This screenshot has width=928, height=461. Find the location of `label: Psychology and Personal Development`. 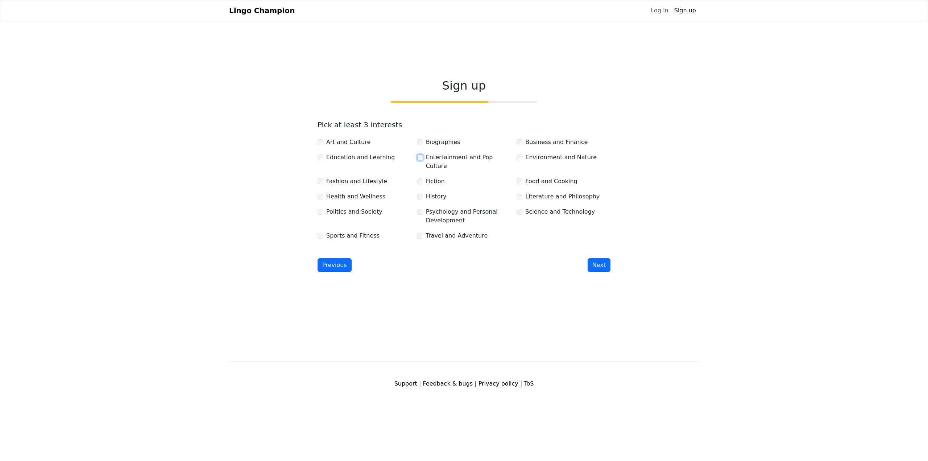

label: Psychology and Personal Development is located at coordinates (468, 216).